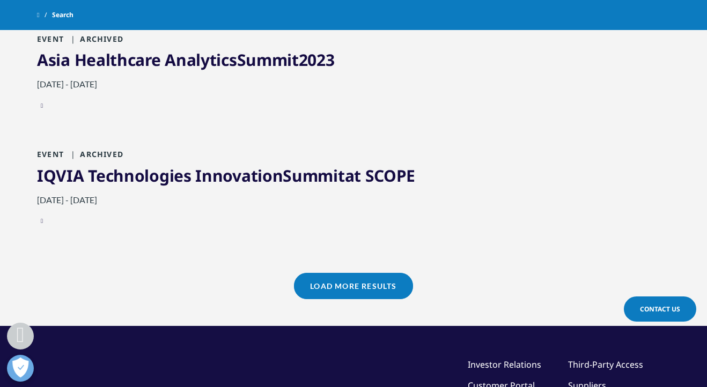 This screenshot has height=387, width=707. I want to click on a: Investor Relations, so click(504, 365).